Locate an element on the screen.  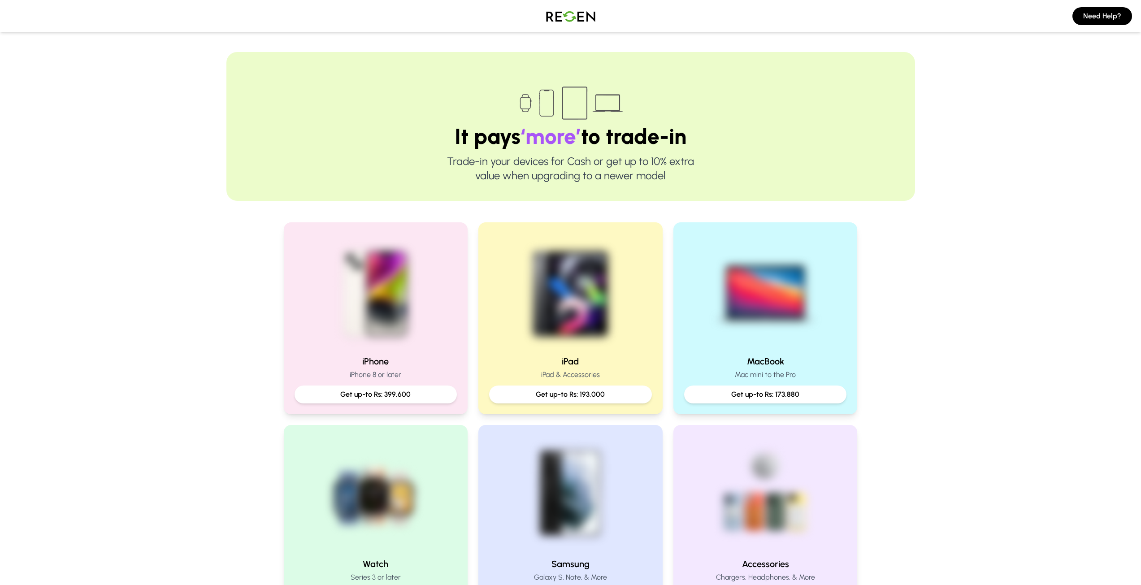
p: Series 3 or later is located at coordinates (376, 577).